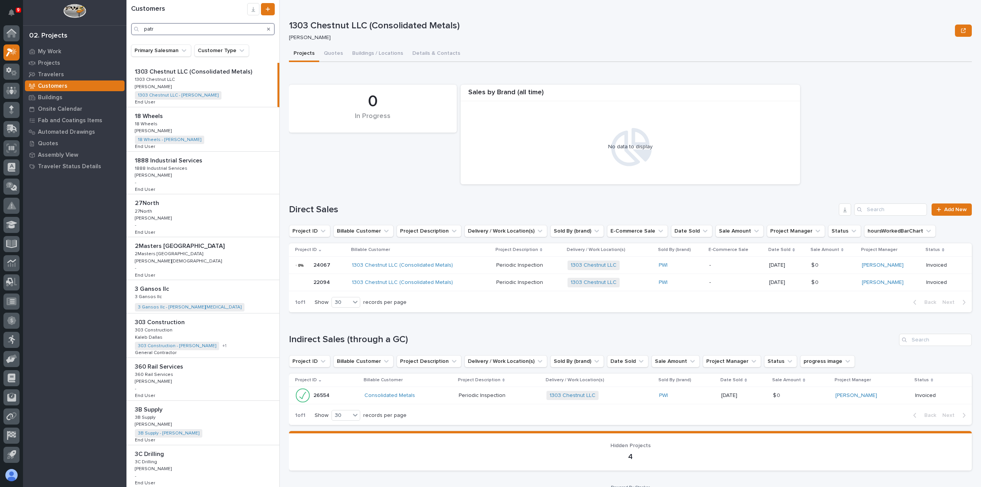 The width and height of the screenshot is (981, 487). Describe the element at coordinates (739, 231) in the screenshot. I see `button: Sale Amount` at that location.